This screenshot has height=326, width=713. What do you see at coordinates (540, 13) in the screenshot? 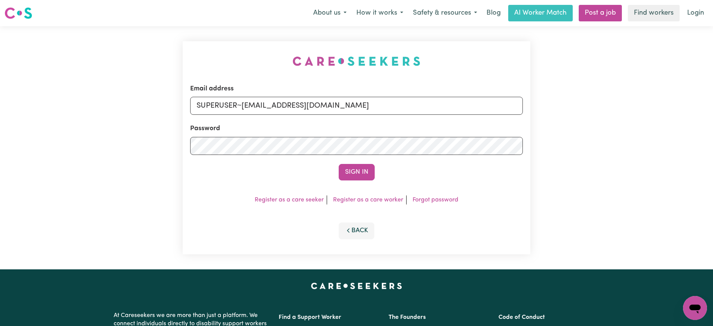
I see `a: AI Worker Match` at bounding box center [540, 13].